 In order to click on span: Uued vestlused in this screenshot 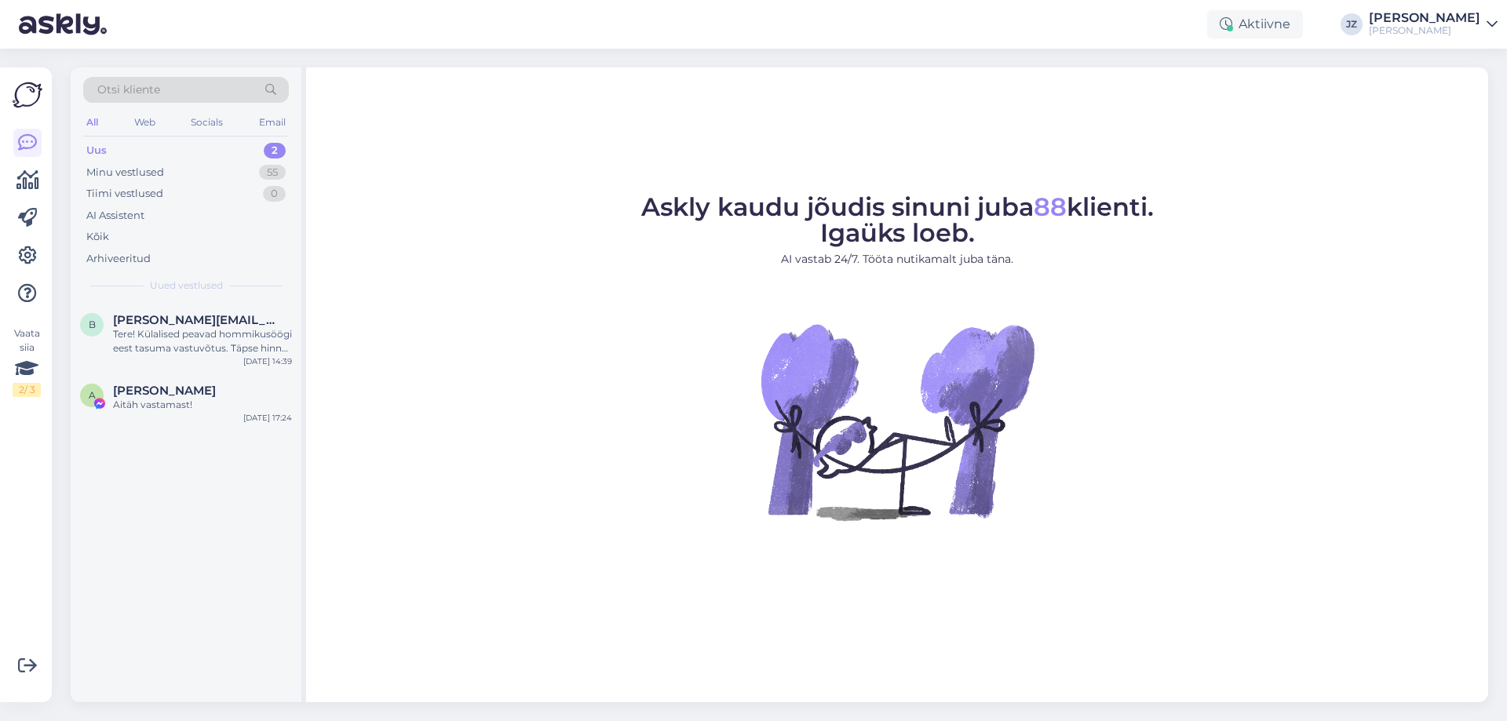, I will do `click(186, 286)`.